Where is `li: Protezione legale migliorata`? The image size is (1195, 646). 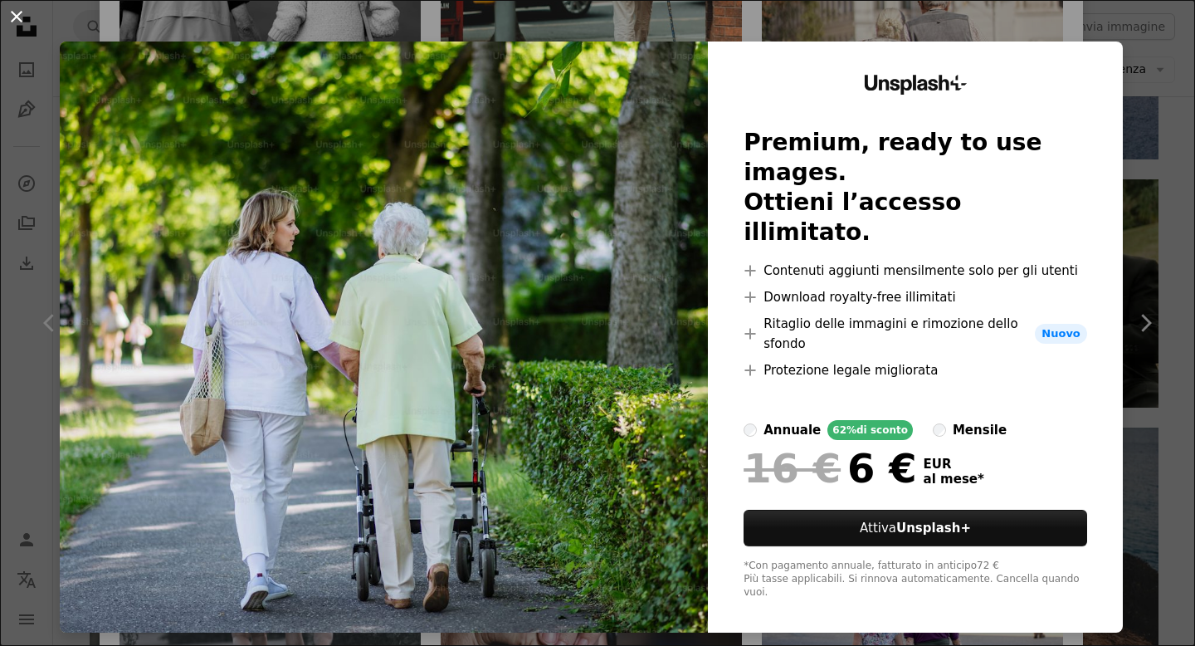 li: Protezione legale migliorata is located at coordinates (916, 370).